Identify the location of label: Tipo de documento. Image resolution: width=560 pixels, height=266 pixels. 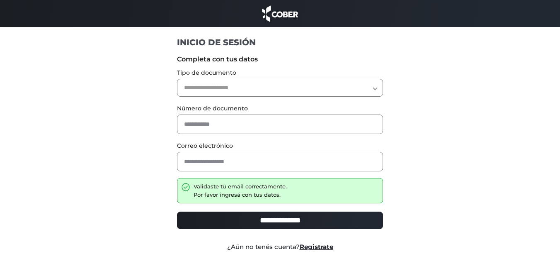
(280, 73).